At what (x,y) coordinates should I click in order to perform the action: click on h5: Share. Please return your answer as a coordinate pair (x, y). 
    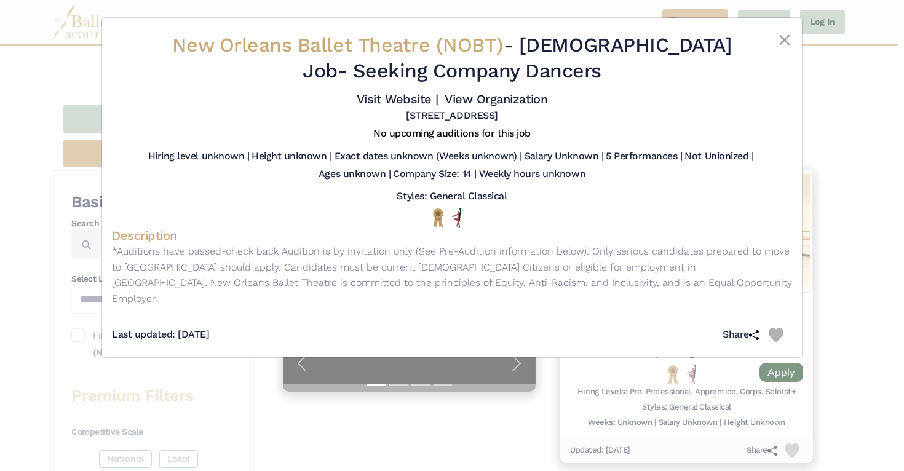
    Looking at the image, I should click on (745, 335).